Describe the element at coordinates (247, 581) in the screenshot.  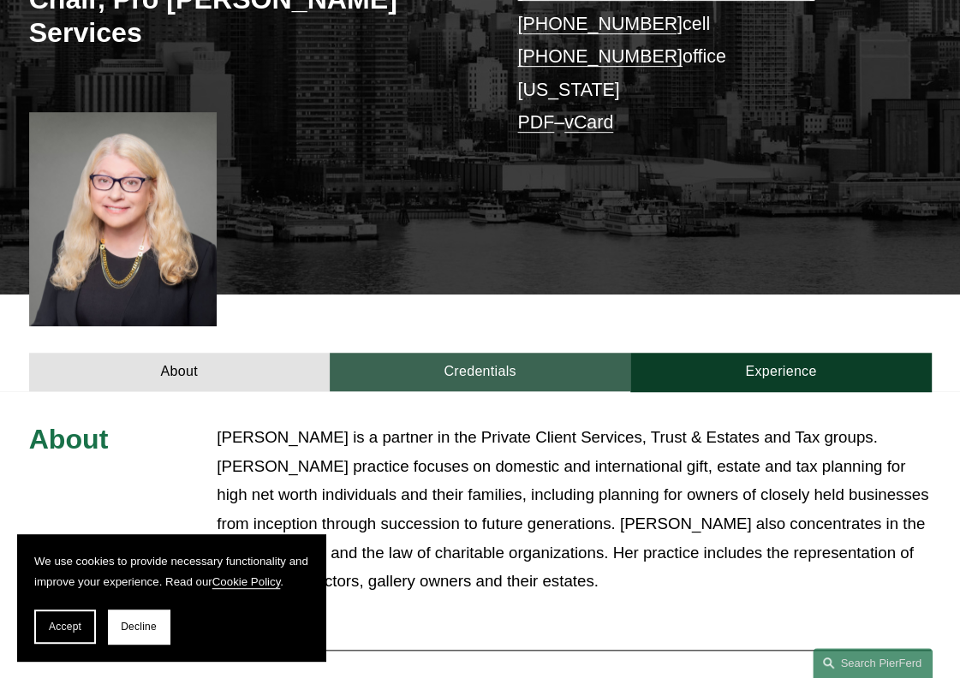
I see `a: Cookie Policy` at that location.